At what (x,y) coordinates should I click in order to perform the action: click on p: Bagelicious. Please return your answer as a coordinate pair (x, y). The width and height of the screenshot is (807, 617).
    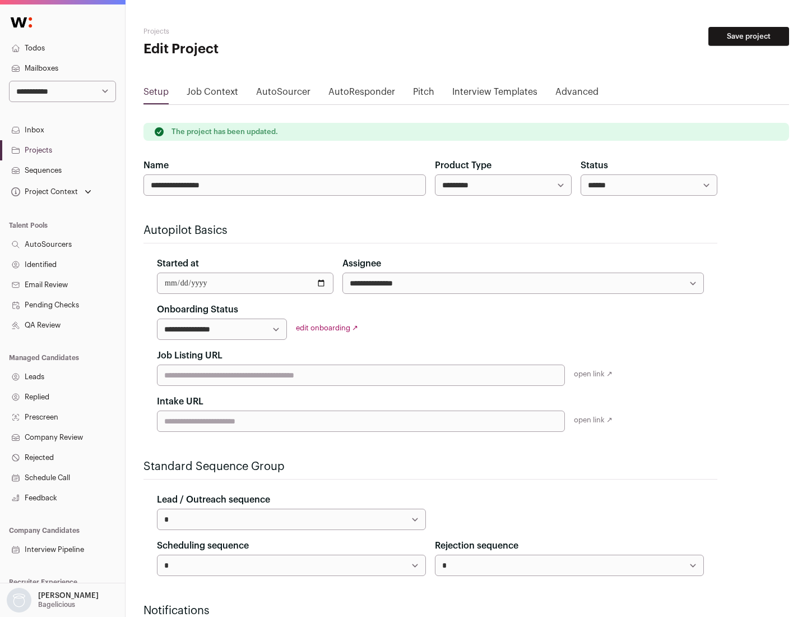
    Looking at the image, I should click on (57, 604).